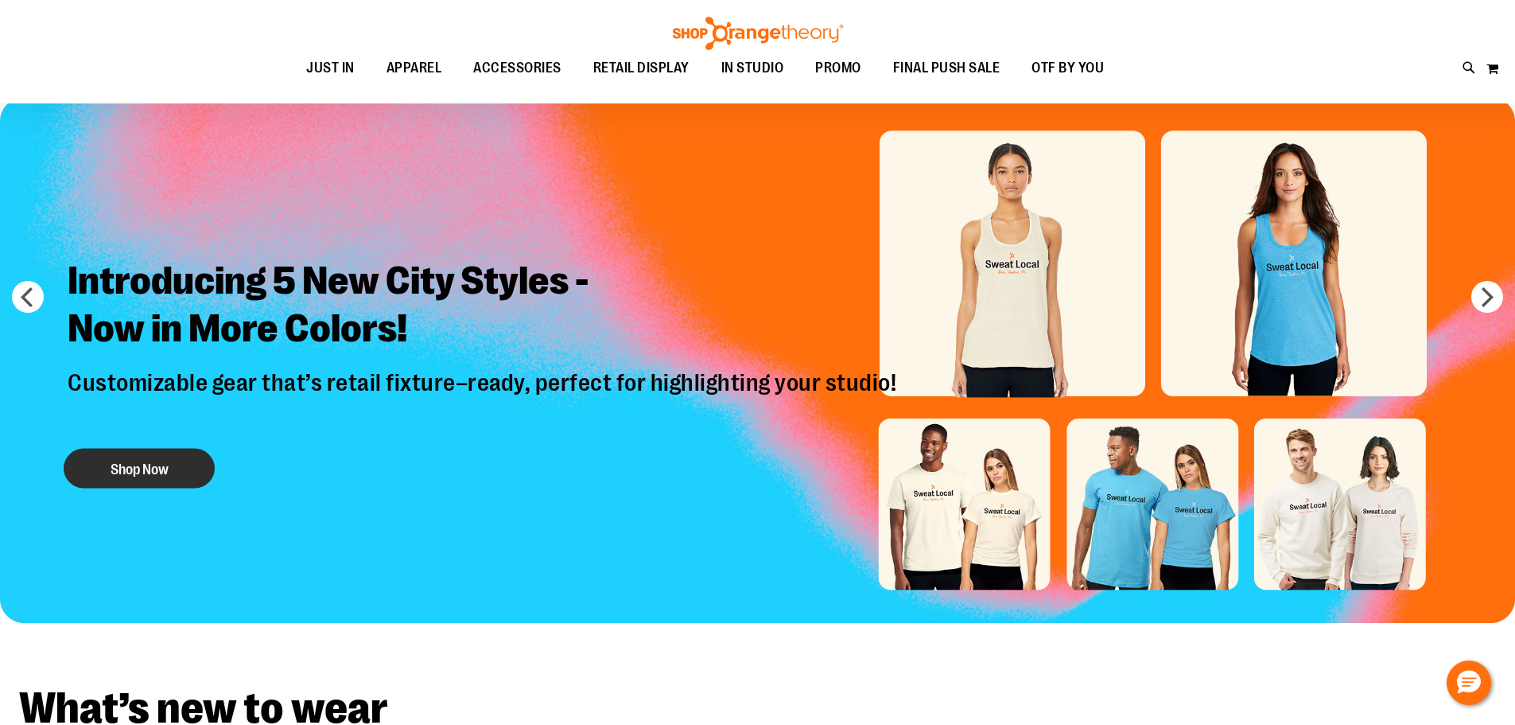 Image resolution: width=1515 pixels, height=725 pixels. Describe the element at coordinates (641, 68) in the screenshot. I see `a: RETAIL DISPLAY` at that location.